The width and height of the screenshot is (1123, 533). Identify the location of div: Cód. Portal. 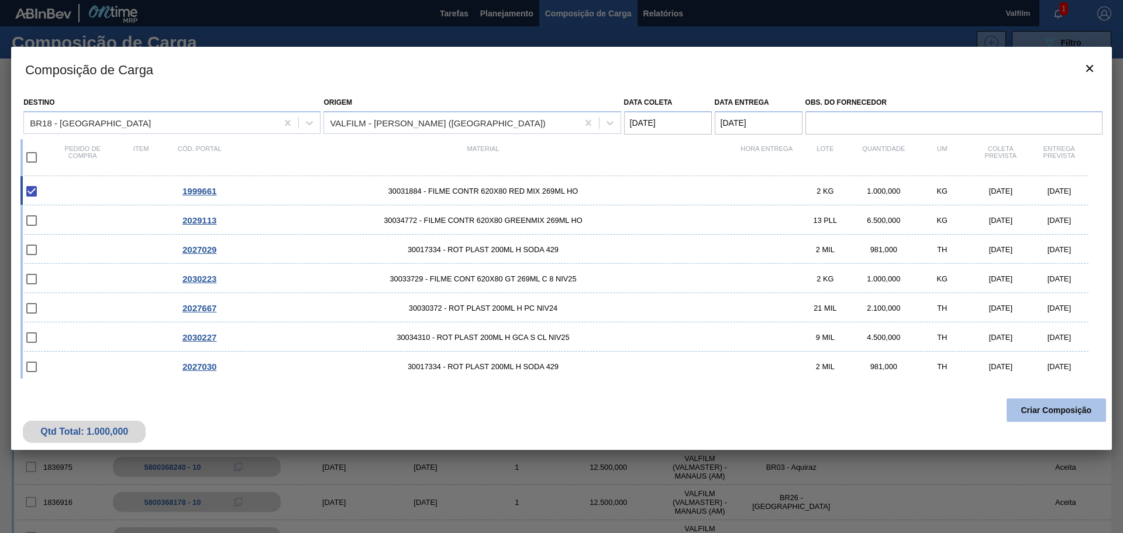
(199, 157).